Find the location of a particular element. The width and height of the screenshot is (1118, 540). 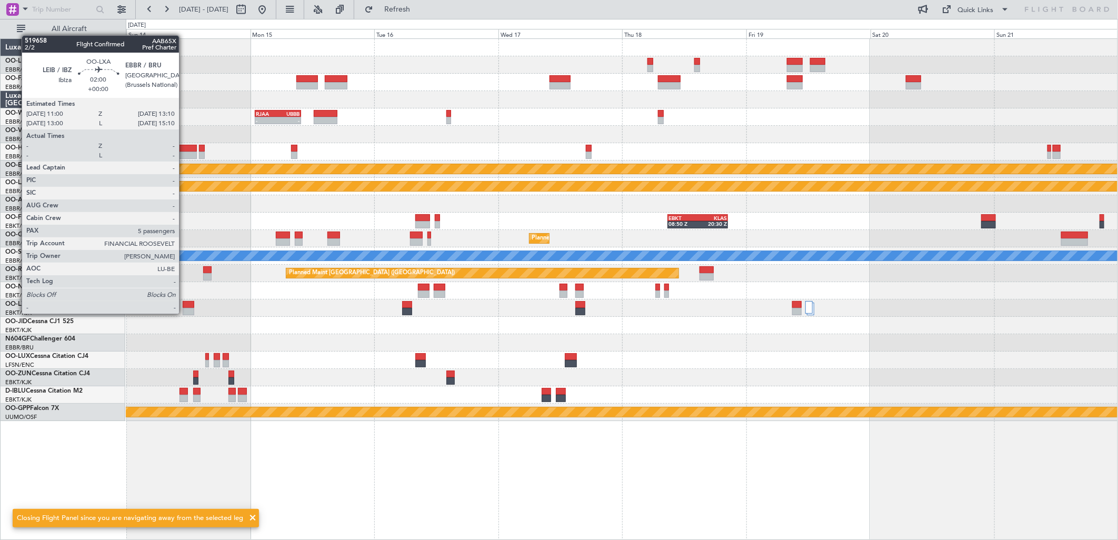

span: OO-FAE is located at coordinates (17, 78).